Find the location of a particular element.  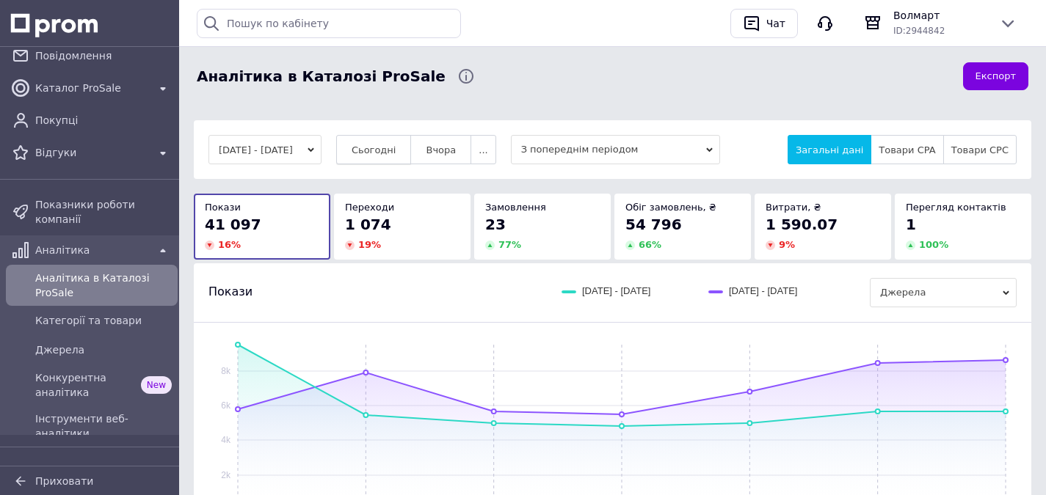

span: Товари CPC is located at coordinates (980, 150).